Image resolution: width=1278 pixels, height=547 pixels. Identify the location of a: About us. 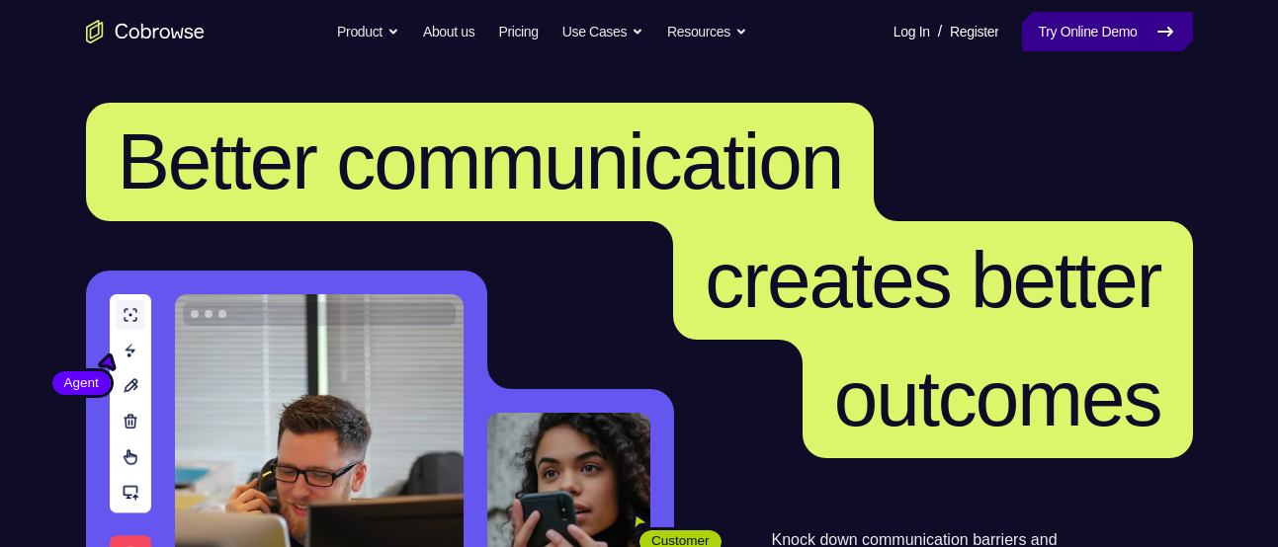
(449, 32).